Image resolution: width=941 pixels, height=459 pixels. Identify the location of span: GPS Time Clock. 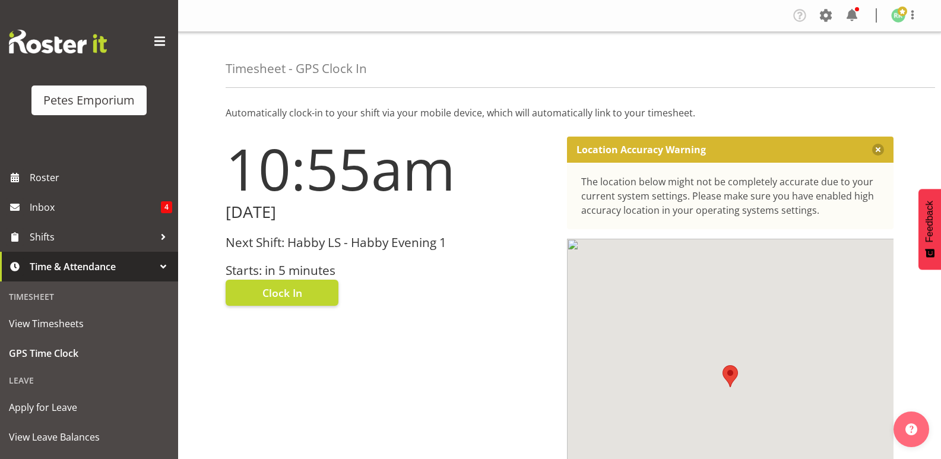
(89, 353).